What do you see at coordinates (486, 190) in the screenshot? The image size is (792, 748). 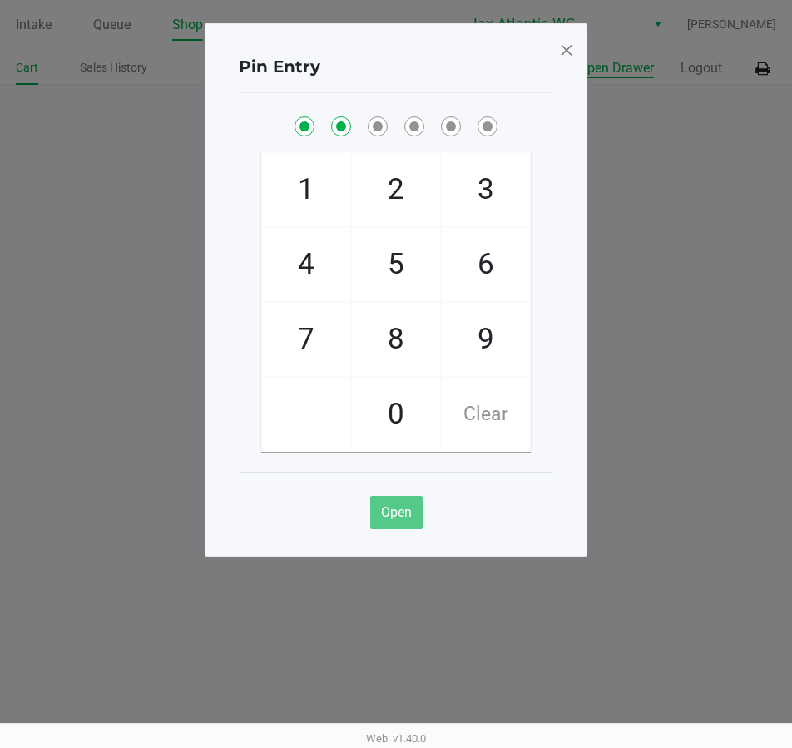 I see `span: 3` at bounding box center [486, 190].